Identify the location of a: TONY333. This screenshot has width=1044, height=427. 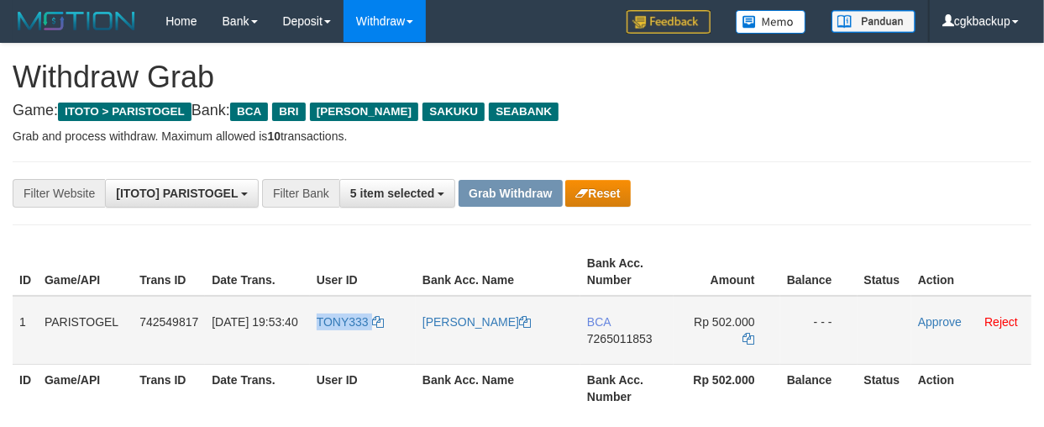
(350, 322).